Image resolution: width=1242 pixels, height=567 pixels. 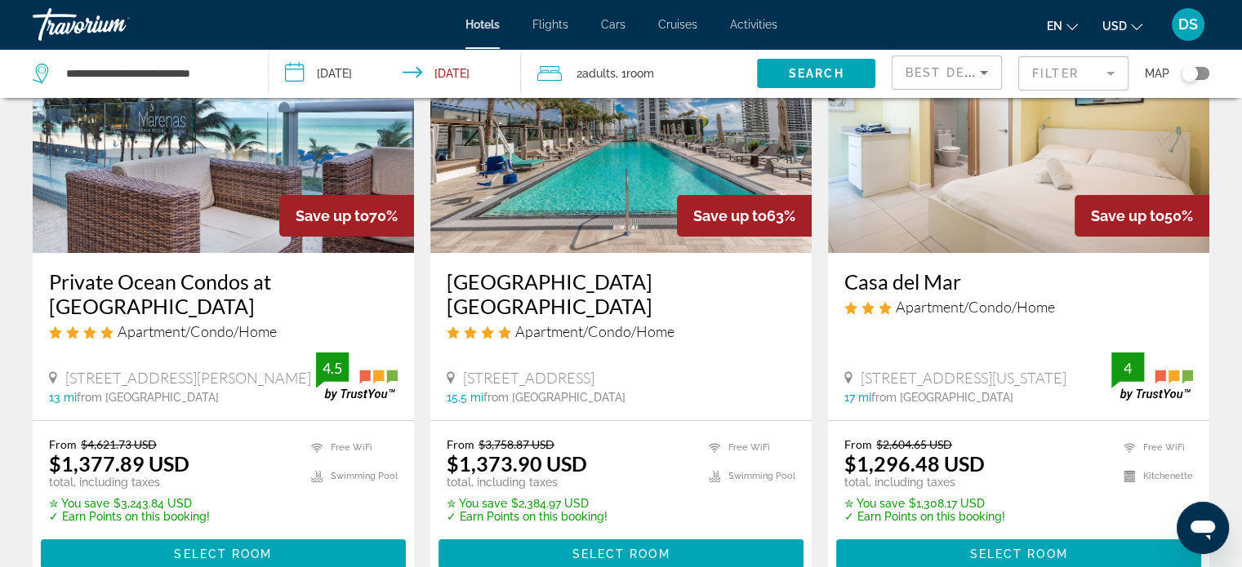 What do you see at coordinates (1189, 73) in the screenshot?
I see `button: Toggle map` at bounding box center [1189, 73].